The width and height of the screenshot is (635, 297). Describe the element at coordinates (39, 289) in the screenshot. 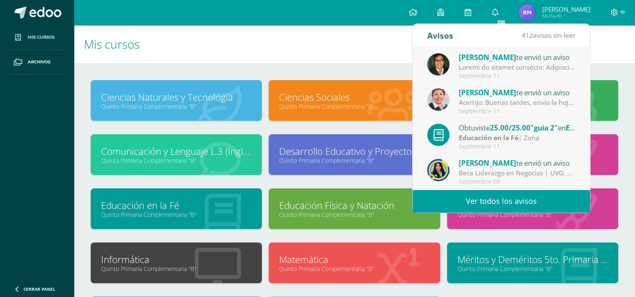

I see `span: Cerrar panel` at that location.